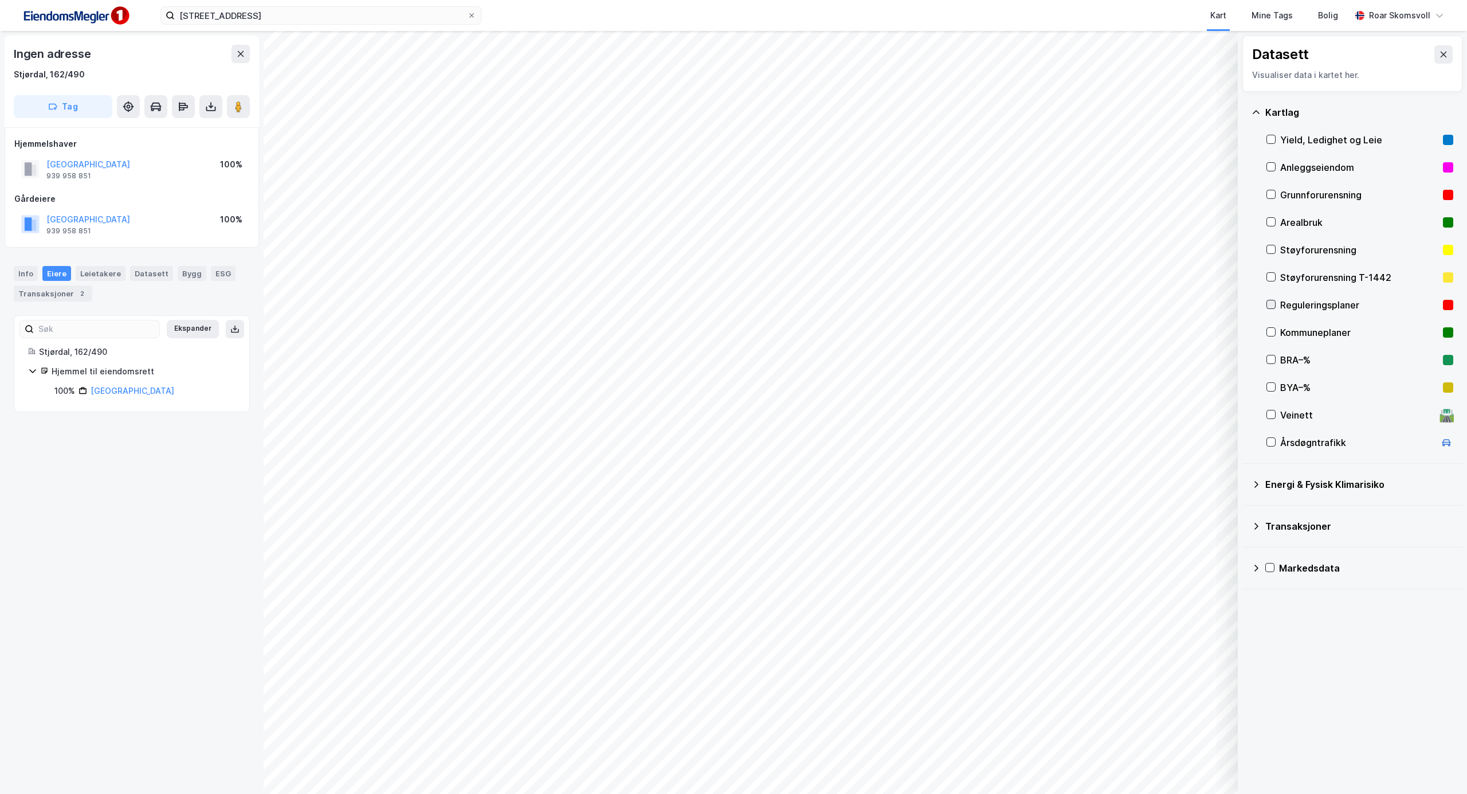  I want to click on div: Kontrollprogram for chat, so click(1439, 766).